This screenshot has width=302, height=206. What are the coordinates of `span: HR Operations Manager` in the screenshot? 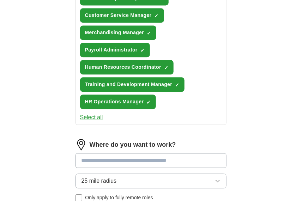 It's located at (114, 101).